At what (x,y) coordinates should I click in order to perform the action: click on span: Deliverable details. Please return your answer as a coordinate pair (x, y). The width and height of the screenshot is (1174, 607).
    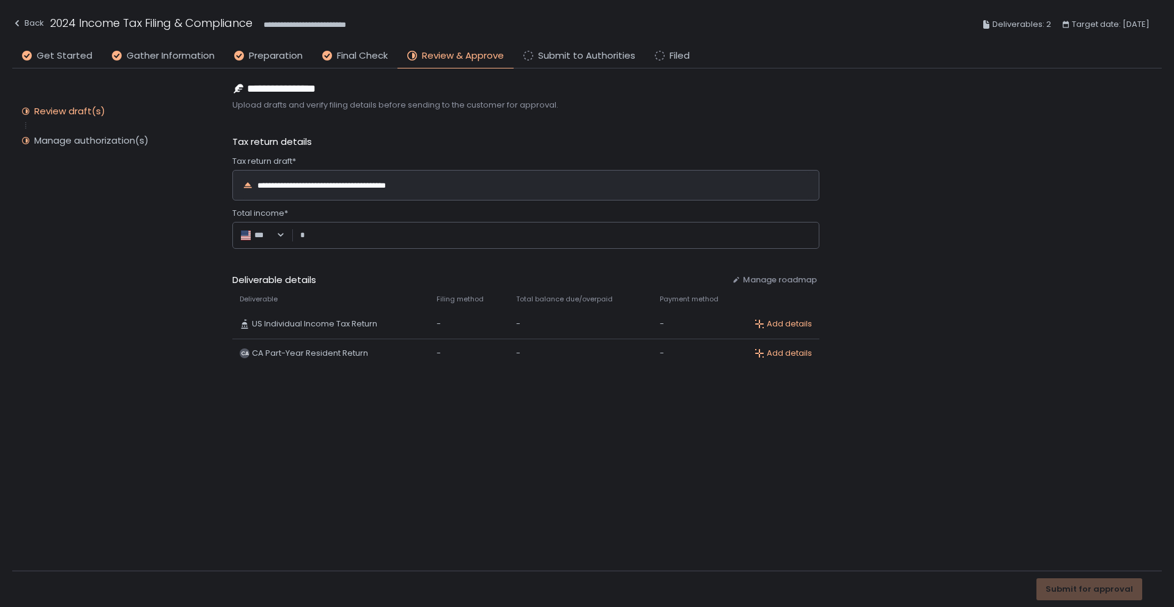
    Looking at the image, I should click on (477, 280).